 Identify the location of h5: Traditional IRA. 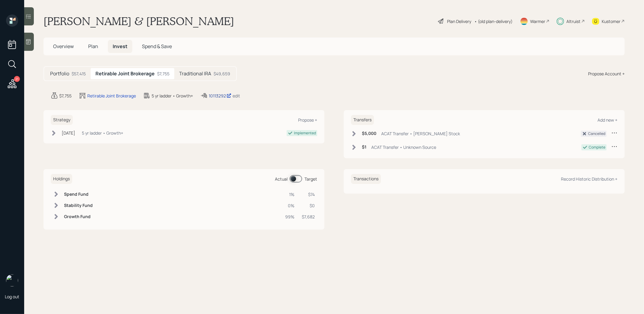
(195, 73).